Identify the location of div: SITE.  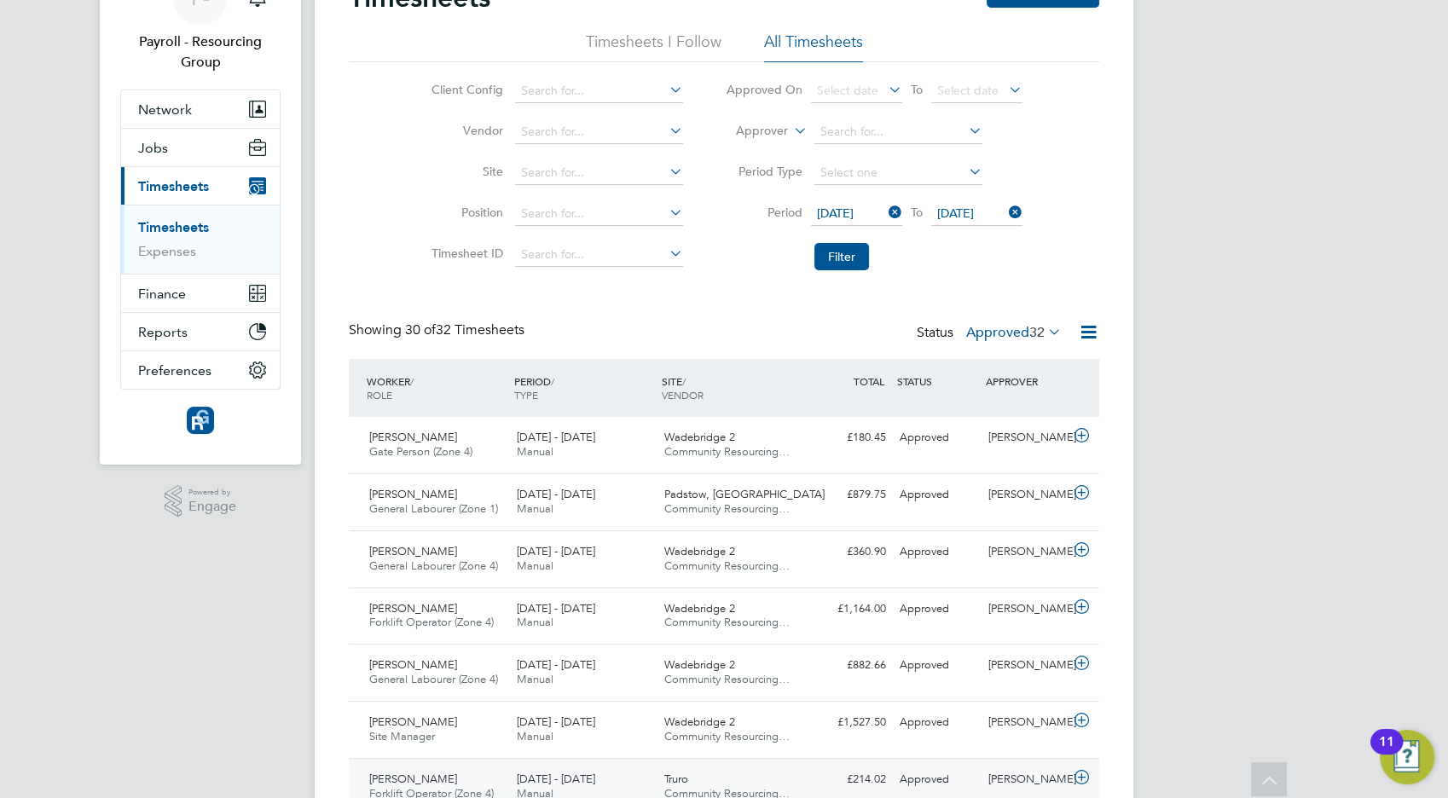
(731, 388).